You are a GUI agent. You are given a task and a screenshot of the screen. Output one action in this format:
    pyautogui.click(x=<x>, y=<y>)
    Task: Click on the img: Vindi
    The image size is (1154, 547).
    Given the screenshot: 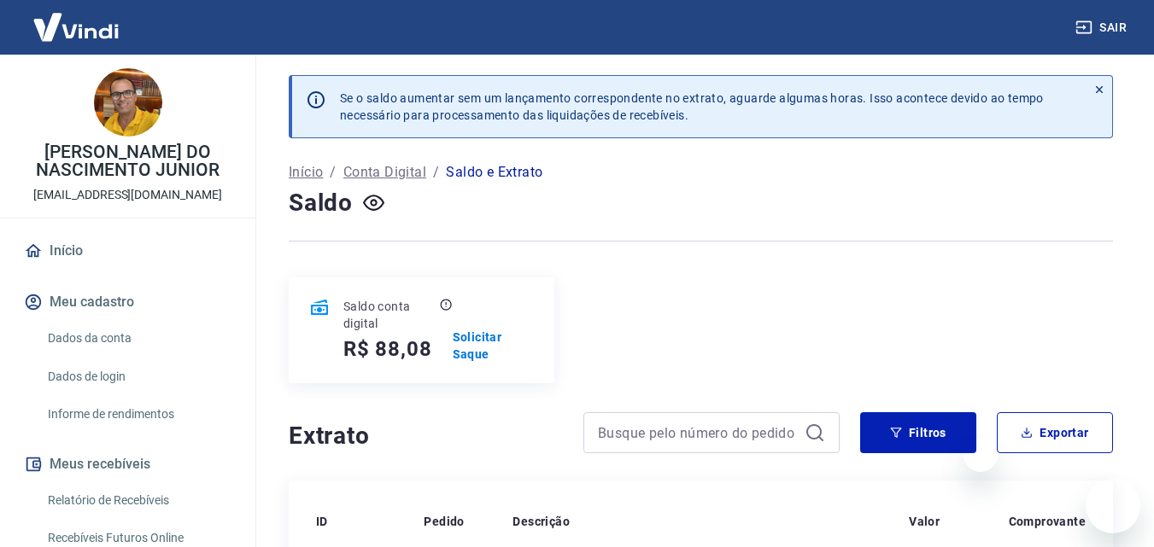 What is the action you would take?
    pyautogui.click(x=76, y=26)
    